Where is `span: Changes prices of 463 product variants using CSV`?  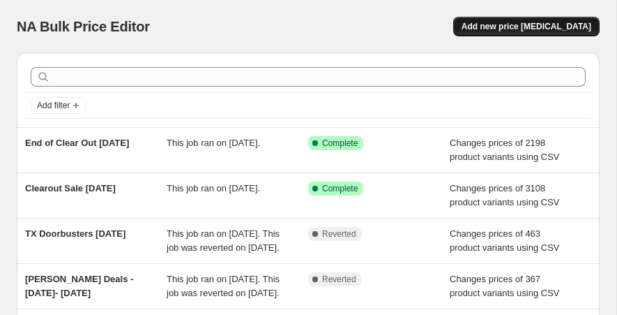
span: Changes prices of 463 product variants using CSV is located at coordinates (505, 240).